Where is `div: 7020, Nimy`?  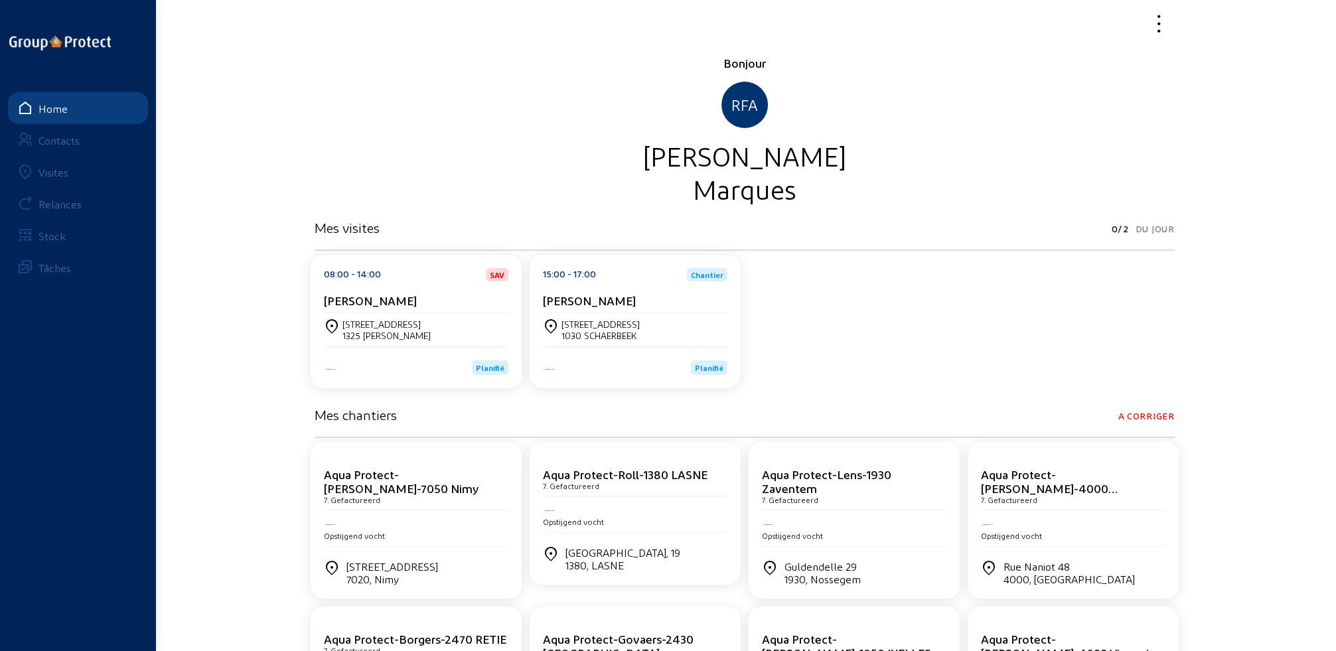
div: 7020, Nimy is located at coordinates (392, 579).